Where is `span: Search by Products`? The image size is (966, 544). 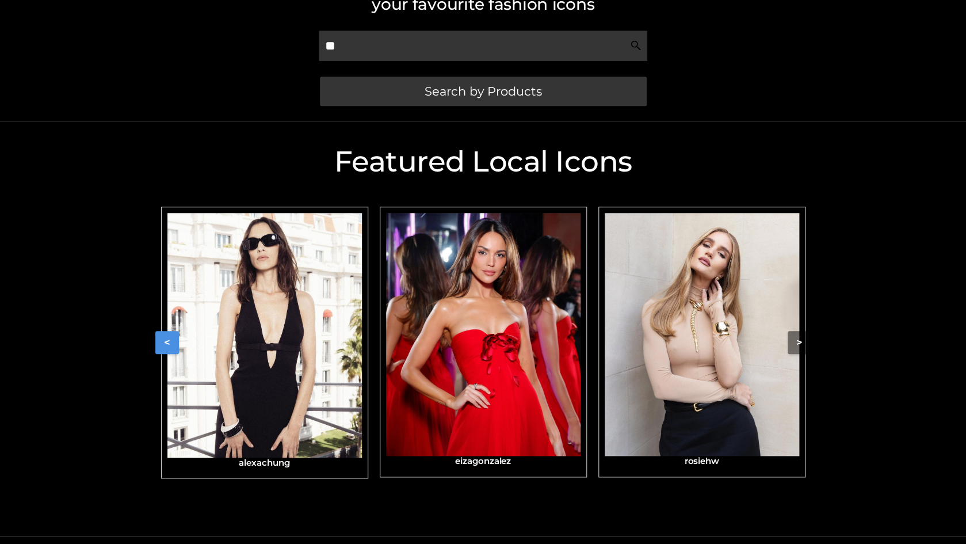 span: Search by Products is located at coordinates (483, 91).